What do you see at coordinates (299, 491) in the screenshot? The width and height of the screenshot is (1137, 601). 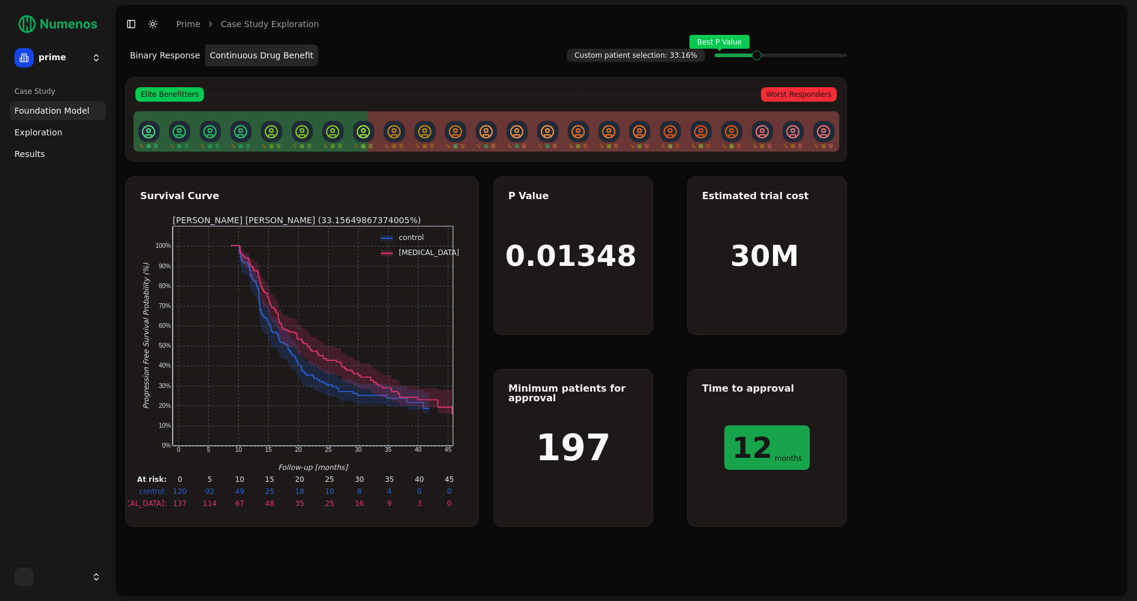 I see `text: 18` at bounding box center [299, 491].